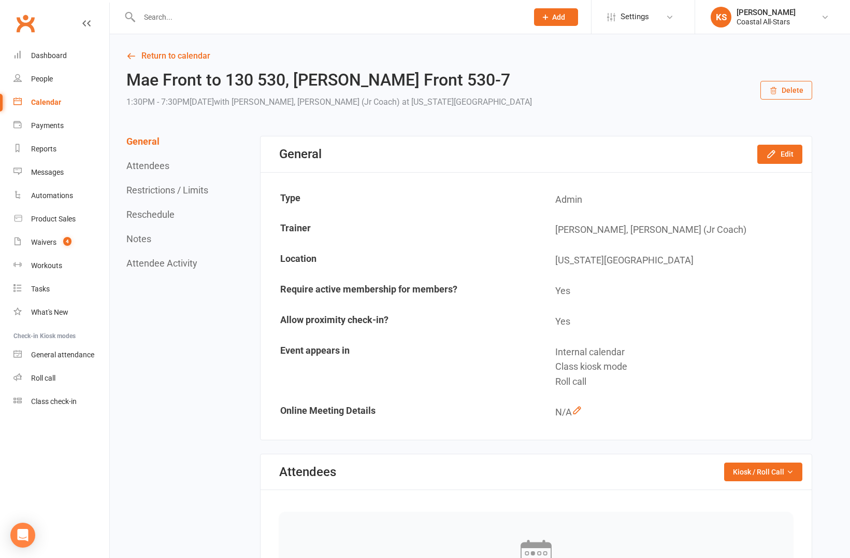  I want to click on div: Messages, so click(47, 172).